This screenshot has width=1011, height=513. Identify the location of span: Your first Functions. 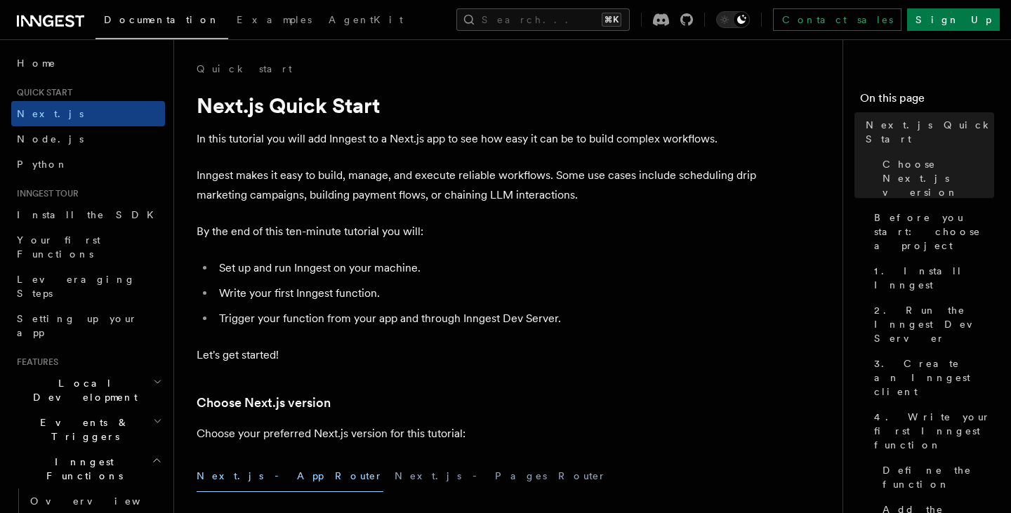
(58, 247).